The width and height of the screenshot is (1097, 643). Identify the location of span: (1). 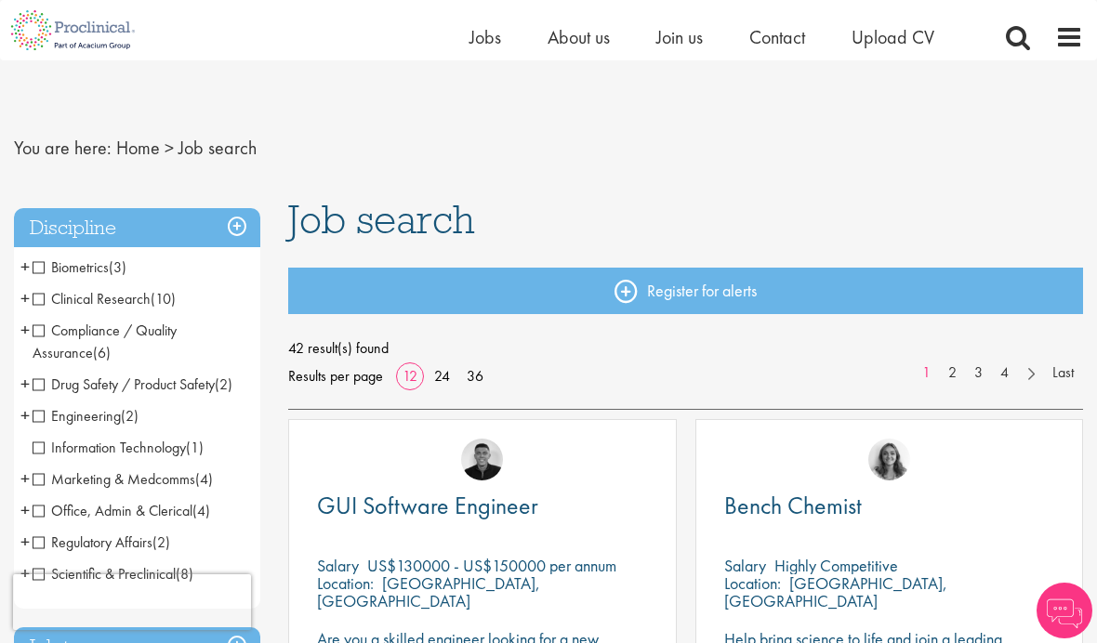
(194, 447).